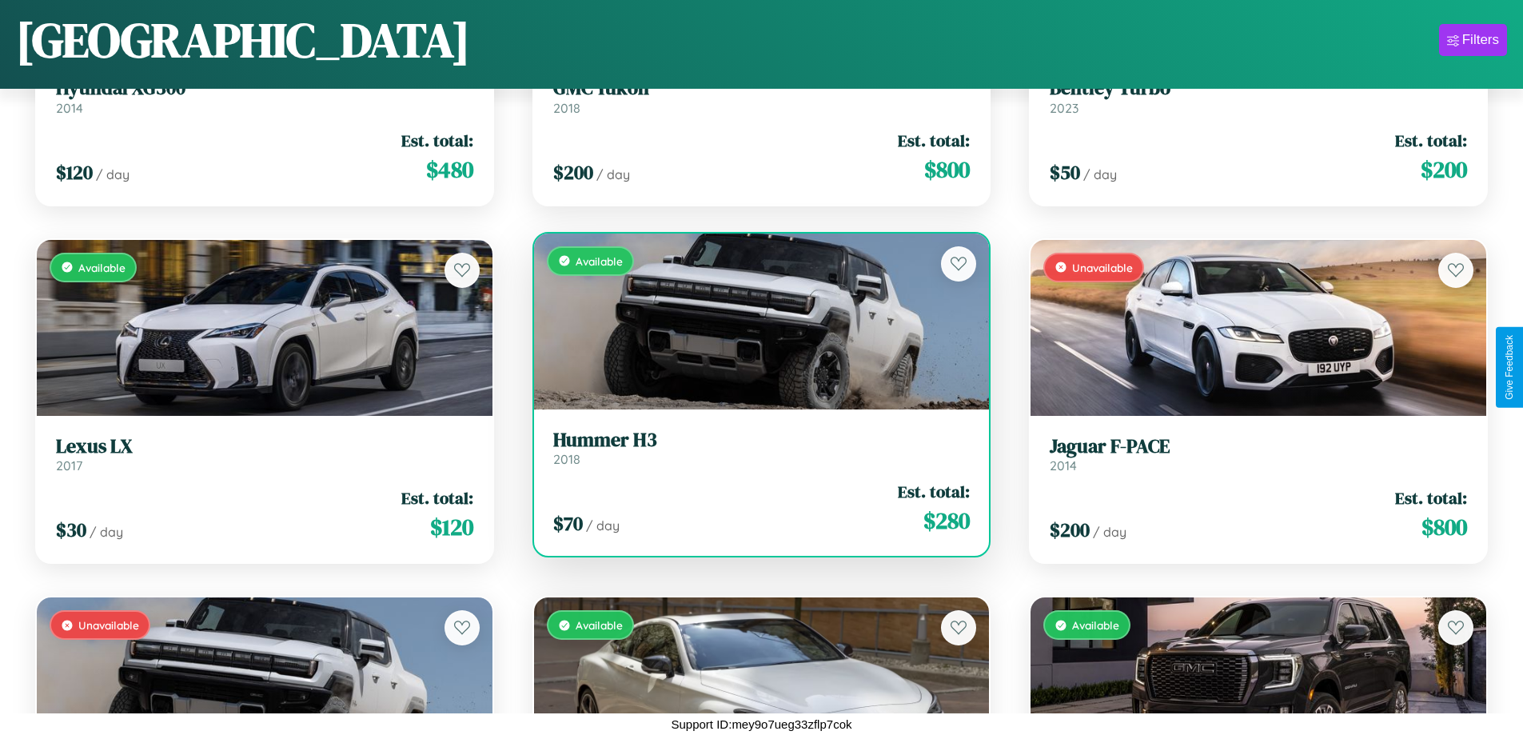 This screenshot has height=735, width=1523. What do you see at coordinates (1480, 40) in the screenshot?
I see `div: Filters` at bounding box center [1480, 40].